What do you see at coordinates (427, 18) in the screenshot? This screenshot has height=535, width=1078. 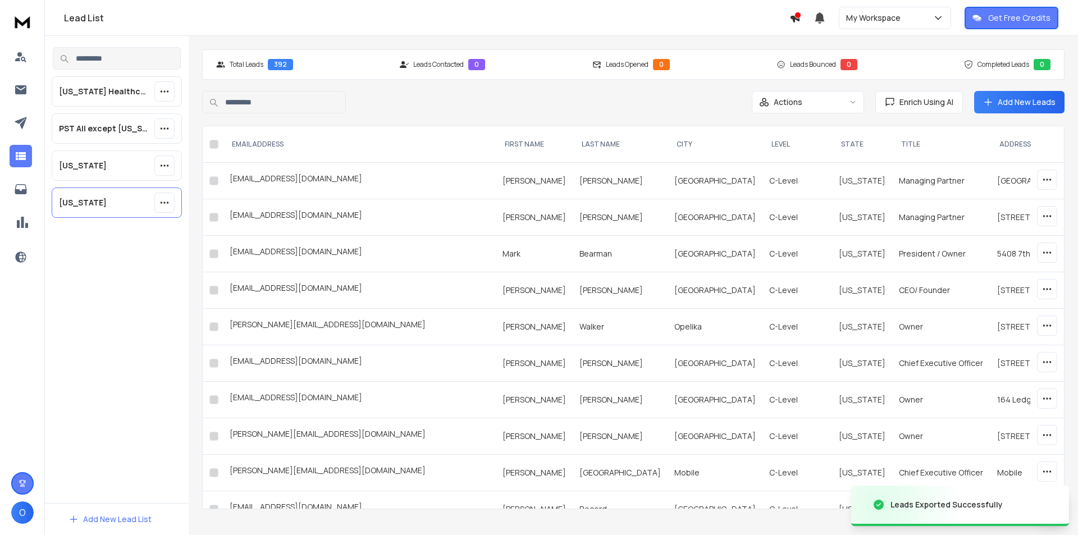 I see `h1: Lead List` at bounding box center [427, 18].